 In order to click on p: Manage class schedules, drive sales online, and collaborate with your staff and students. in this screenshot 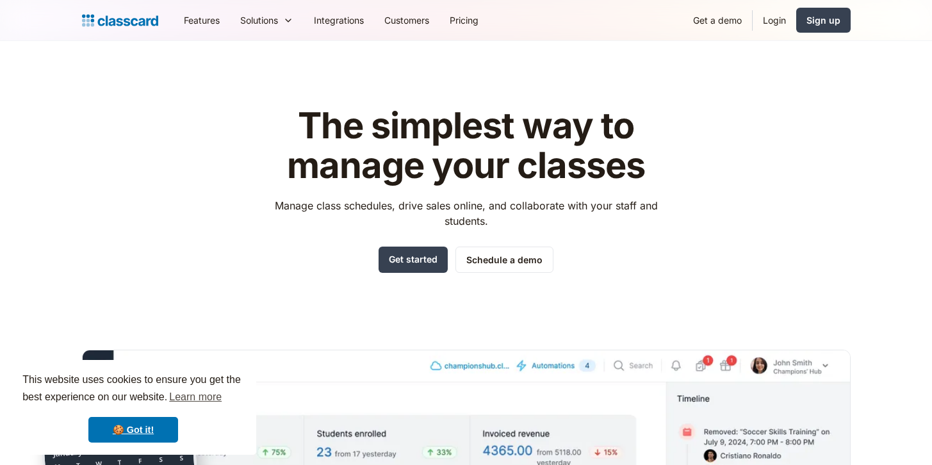, I will do `click(466, 213)`.